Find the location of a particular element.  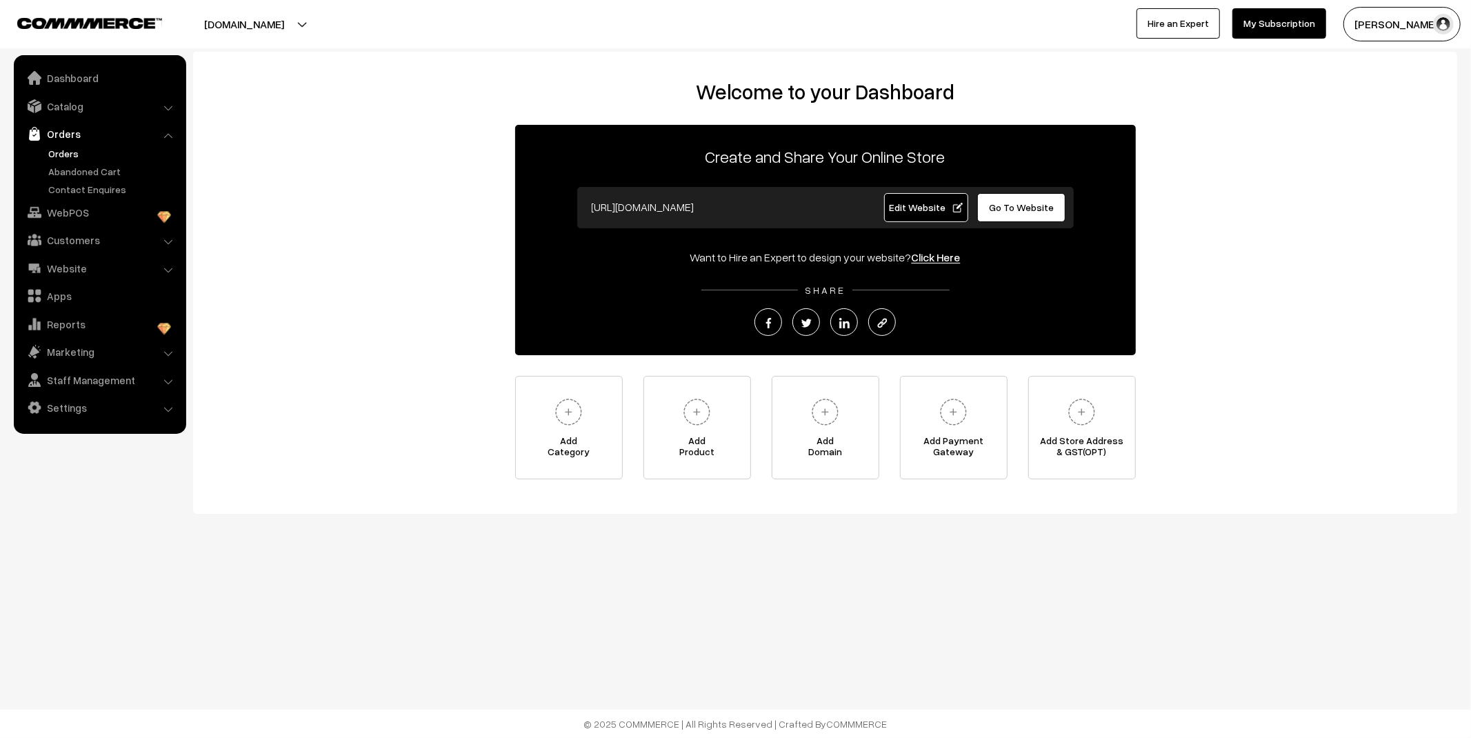

a: Click Here is located at coordinates (936, 257).